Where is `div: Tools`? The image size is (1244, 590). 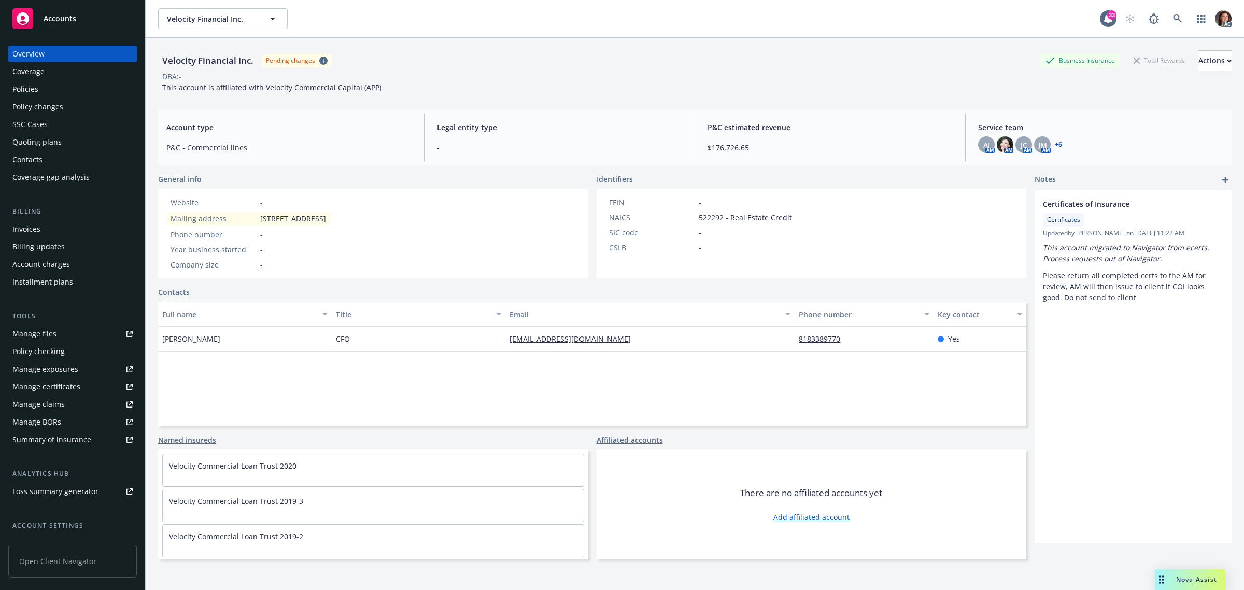 div: Tools is located at coordinates (73, 316).